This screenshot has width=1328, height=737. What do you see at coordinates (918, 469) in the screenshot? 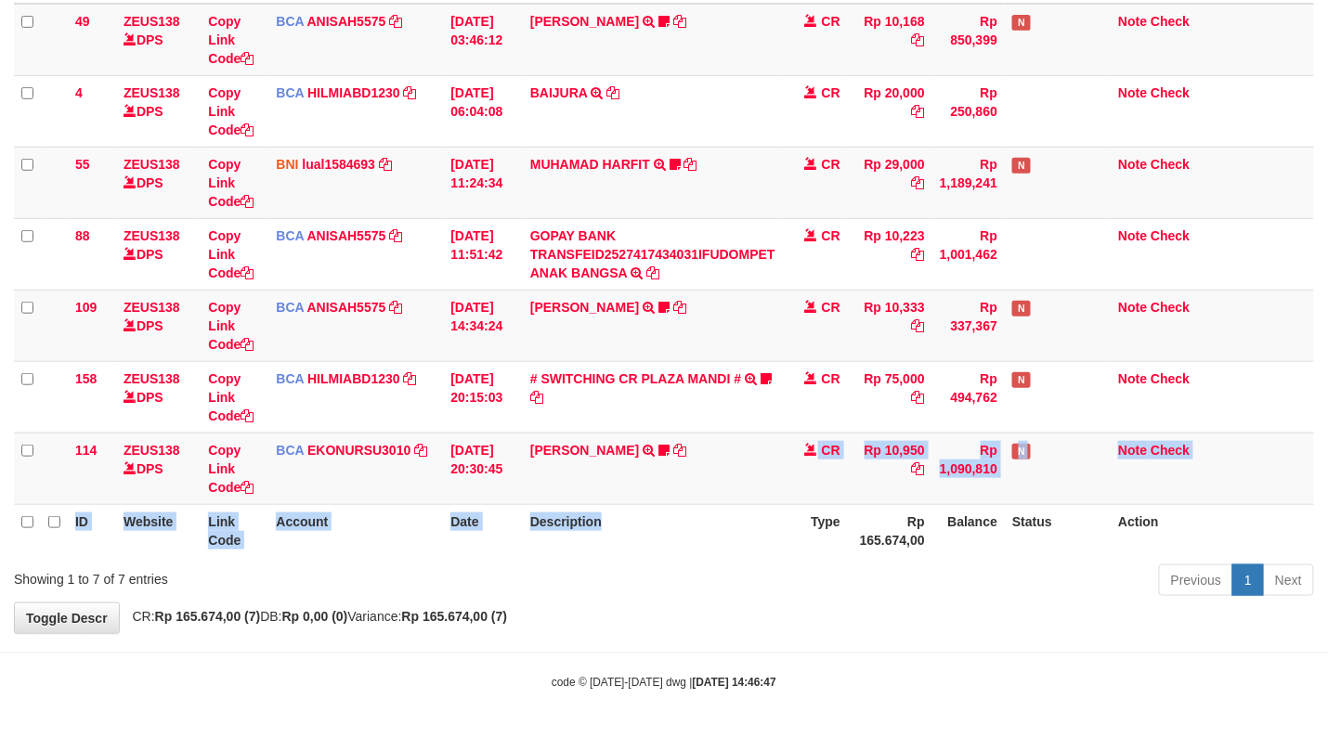
I see `a: Copy Rp 10,950 to clipboard` at bounding box center [918, 469].